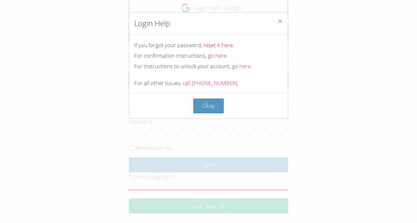  I want to click on a: reset it here., so click(219, 45).